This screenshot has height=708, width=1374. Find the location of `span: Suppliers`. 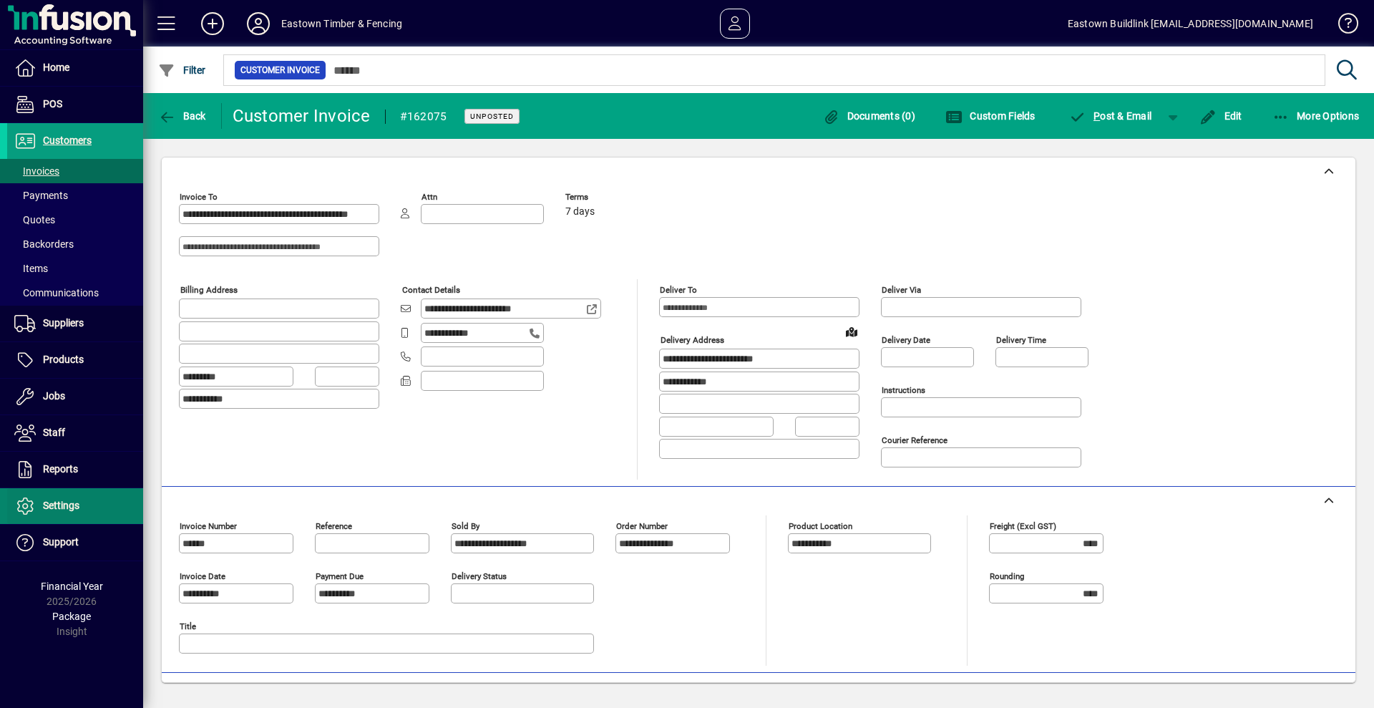

span: Suppliers is located at coordinates (63, 323).